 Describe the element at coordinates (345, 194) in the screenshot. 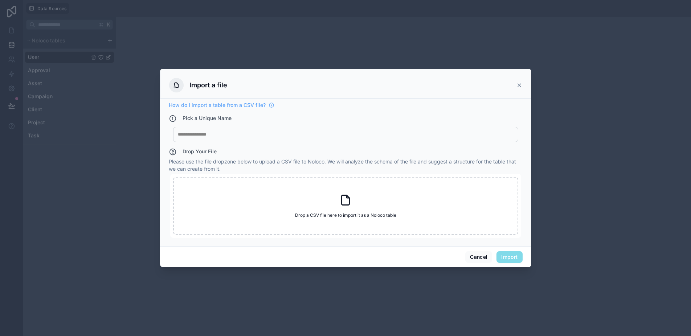

I see `div: Please use the file dropzone below to upload a CSV file to Noloco. We will analyze the schema of ...` at that location.